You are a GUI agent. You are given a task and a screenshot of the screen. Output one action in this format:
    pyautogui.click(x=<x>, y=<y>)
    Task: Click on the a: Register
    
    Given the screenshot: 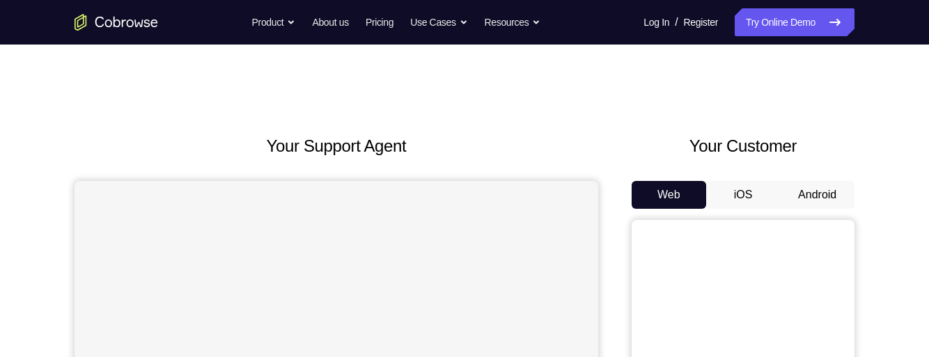 What is the action you would take?
    pyautogui.click(x=700, y=22)
    